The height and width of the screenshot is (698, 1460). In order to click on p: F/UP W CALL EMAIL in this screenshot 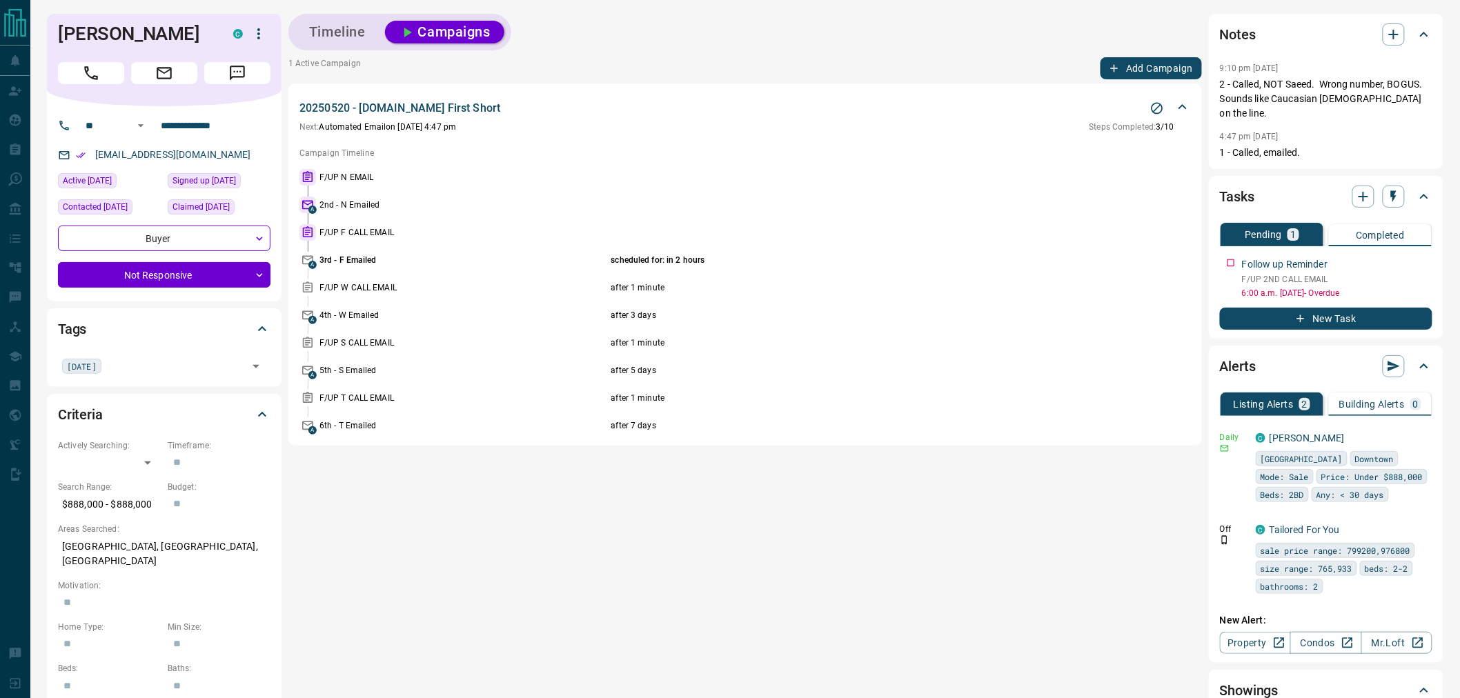, I will do `click(464, 288)`.